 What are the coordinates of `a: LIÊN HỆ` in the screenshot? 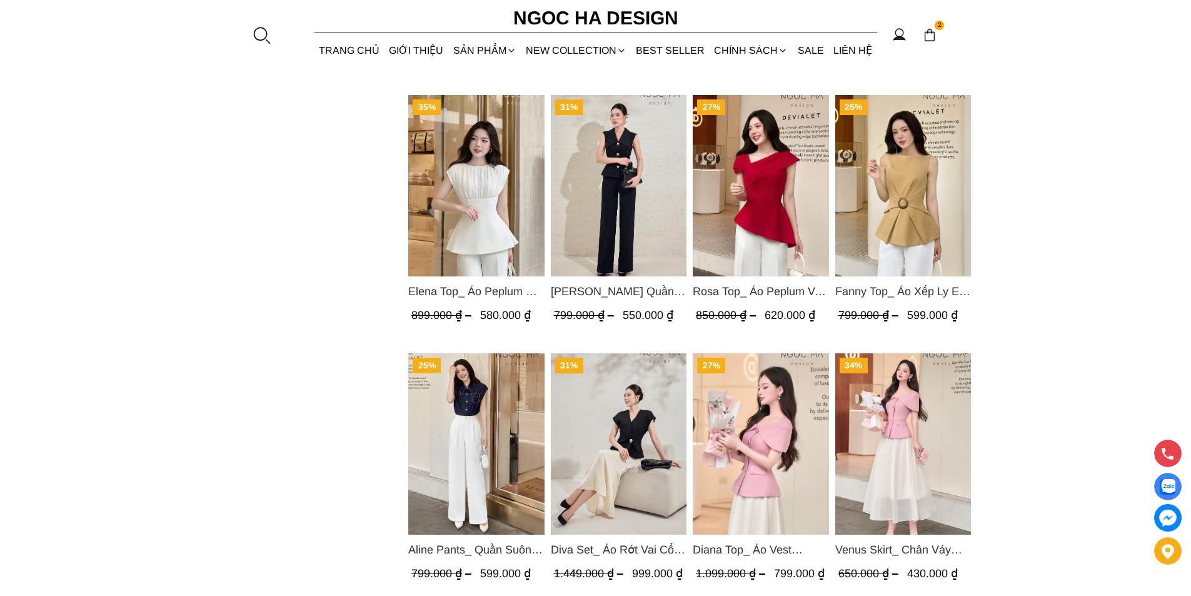 It's located at (852, 50).